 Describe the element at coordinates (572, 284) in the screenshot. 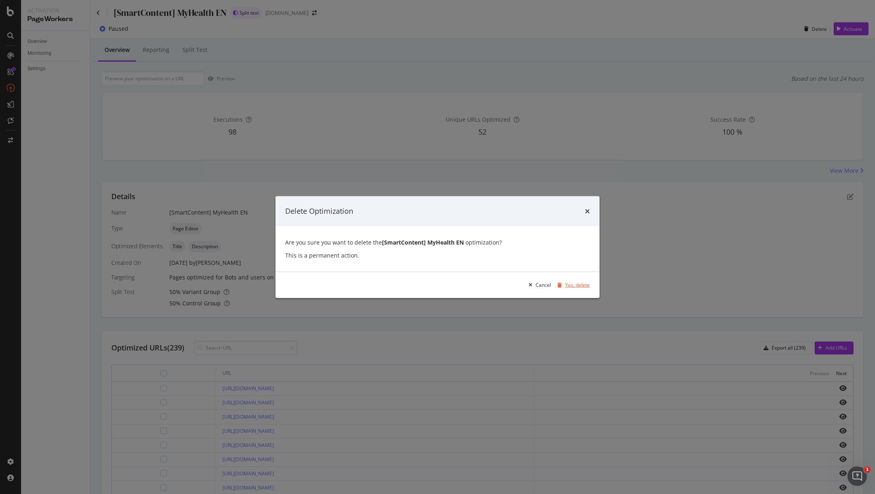

I see `button: Yes, delete` at that location.